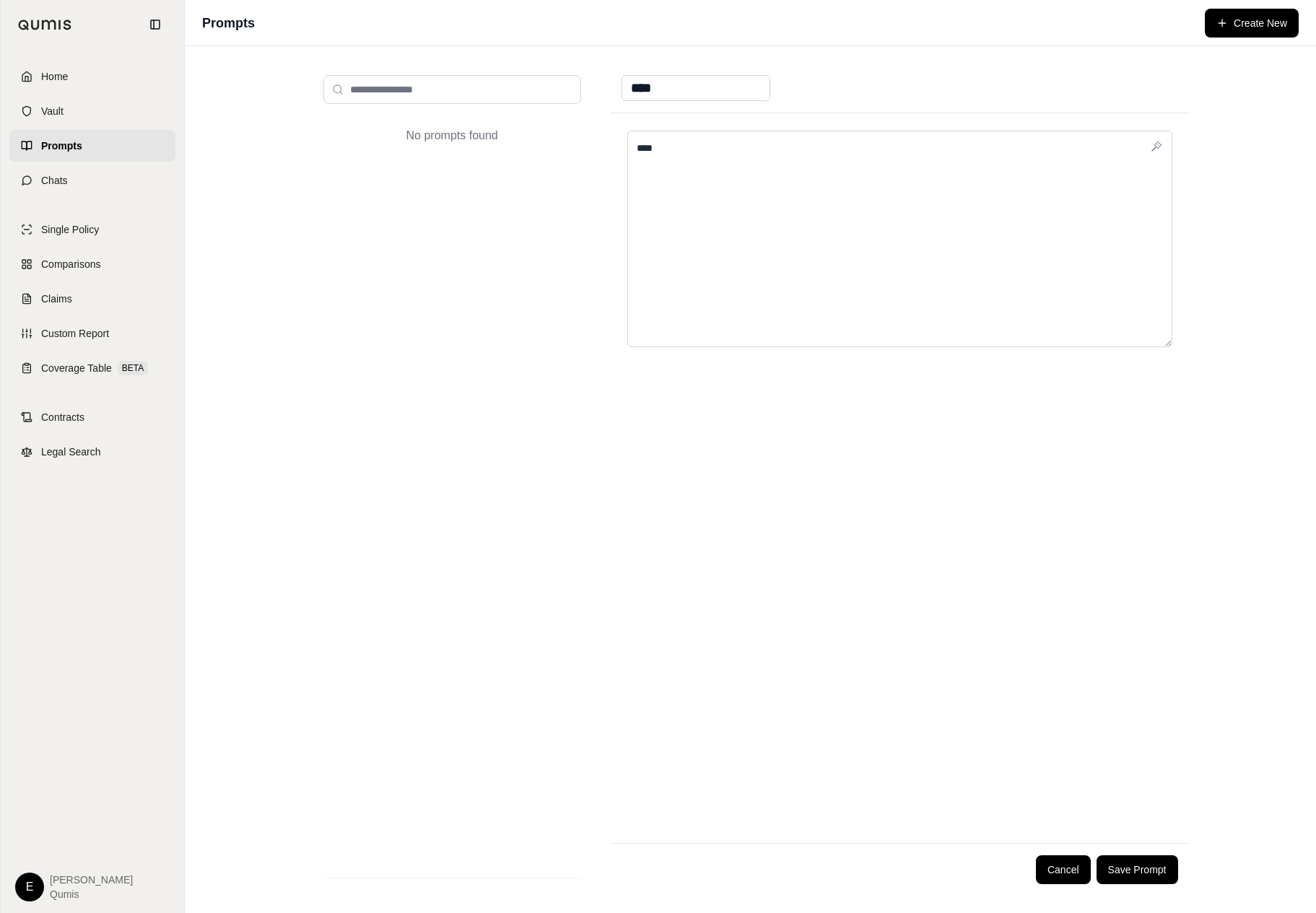 The height and width of the screenshot is (913, 1316). What do you see at coordinates (93, 417) in the screenshot?
I see `a: Contracts` at bounding box center [93, 417].